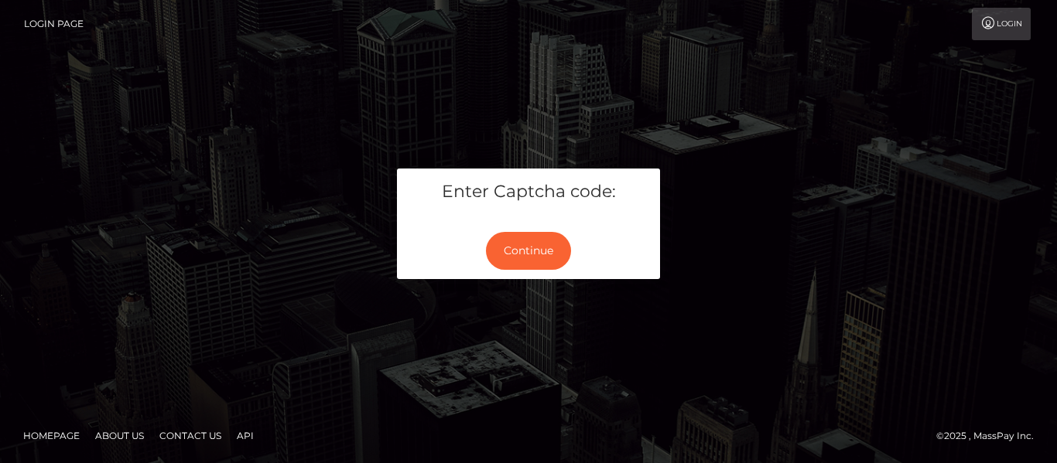 This screenshot has height=463, width=1057. What do you see at coordinates (245, 435) in the screenshot?
I see `a: API` at bounding box center [245, 435].